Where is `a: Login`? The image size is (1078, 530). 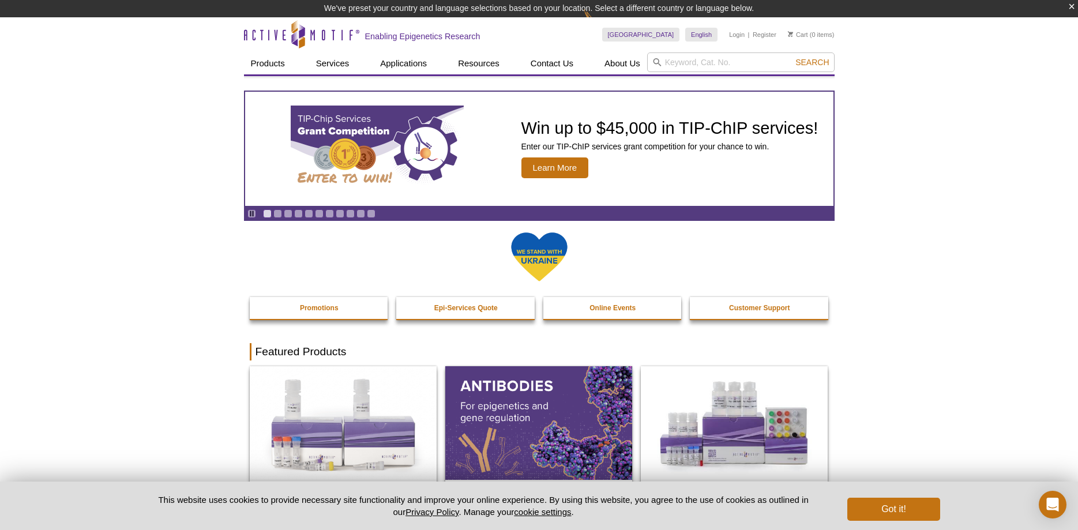
a: Login is located at coordinates (736, 35).